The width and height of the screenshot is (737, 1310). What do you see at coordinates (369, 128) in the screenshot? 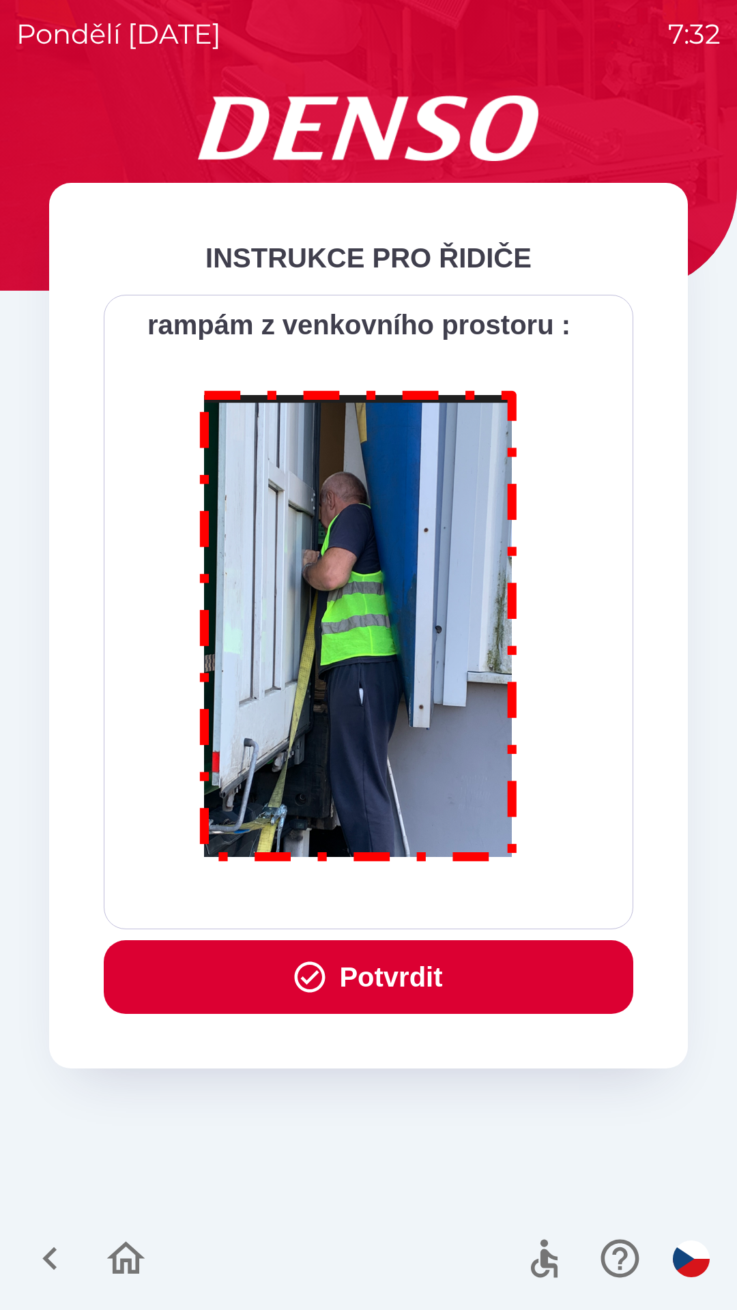
I see `img: Logo` at bounding box center [369, 128].